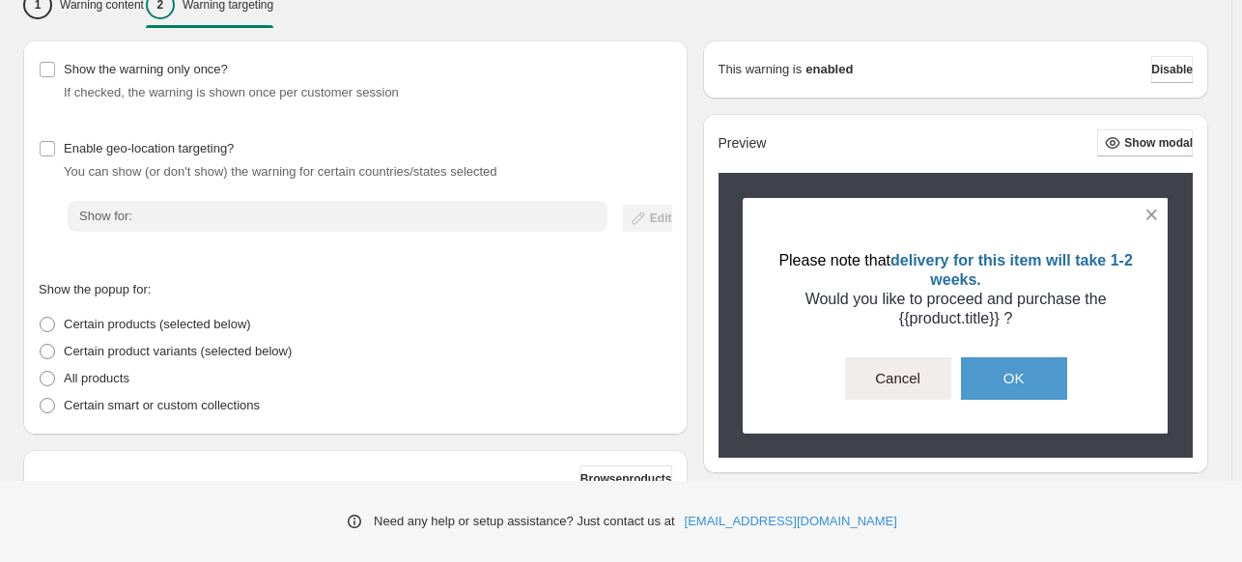 Image resolution: width=1242 pixels, height=562 pixels. What do you see at coordinates (829, 70) in the screenshot?
I see `strong: enabled` at bounding box center [829, 70].